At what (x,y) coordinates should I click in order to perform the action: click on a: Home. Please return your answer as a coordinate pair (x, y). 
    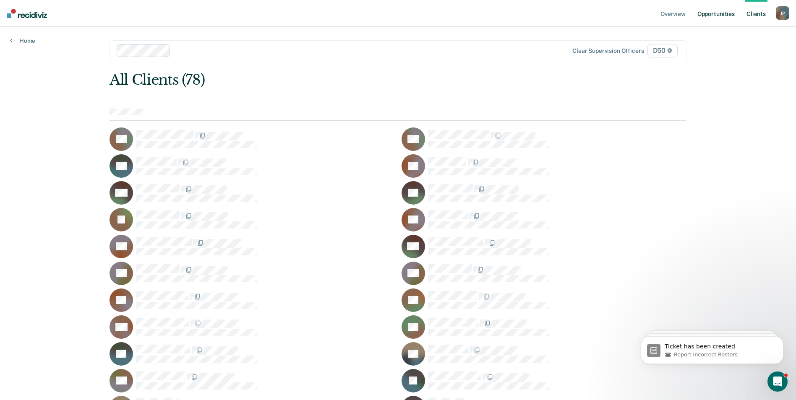
    Looking at the image, I should click on (23, 41).